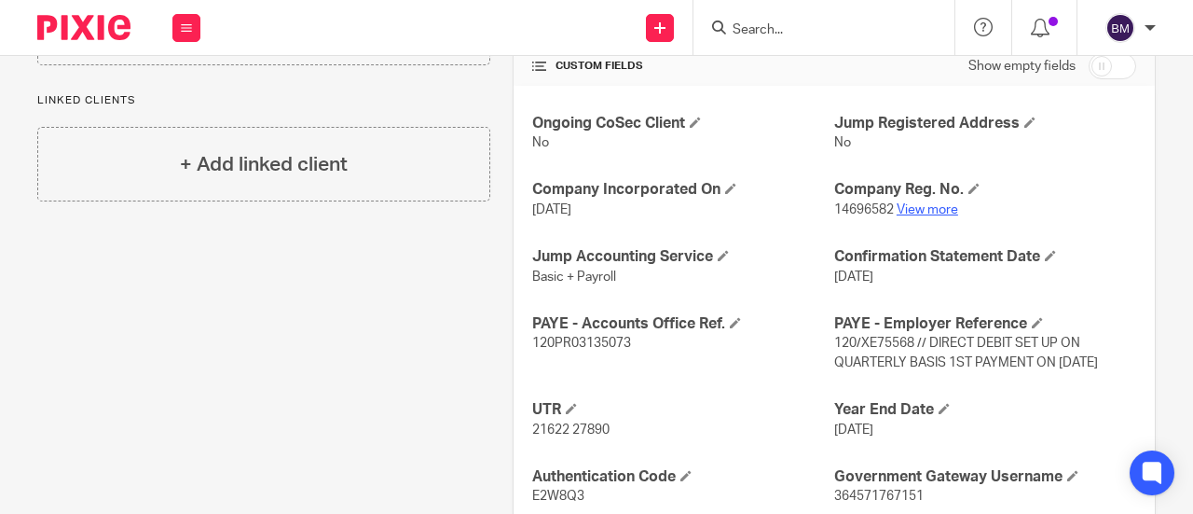 The image size is (1193, 514). Describe the element at coordinates (571, 430) in the screenshot. I see `span: 21622 27890` at that location.